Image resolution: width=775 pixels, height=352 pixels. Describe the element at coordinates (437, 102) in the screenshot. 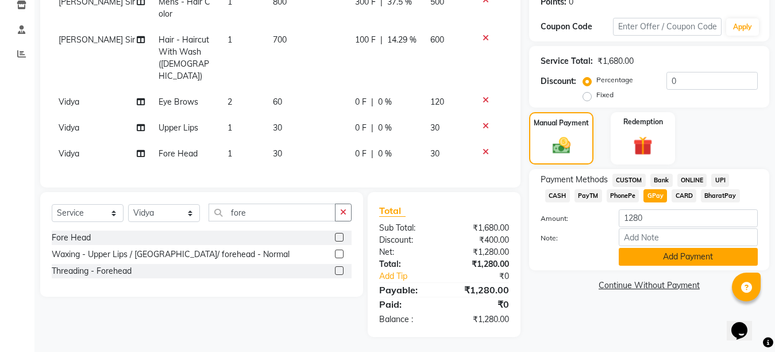

I see `span: 120` at that location.